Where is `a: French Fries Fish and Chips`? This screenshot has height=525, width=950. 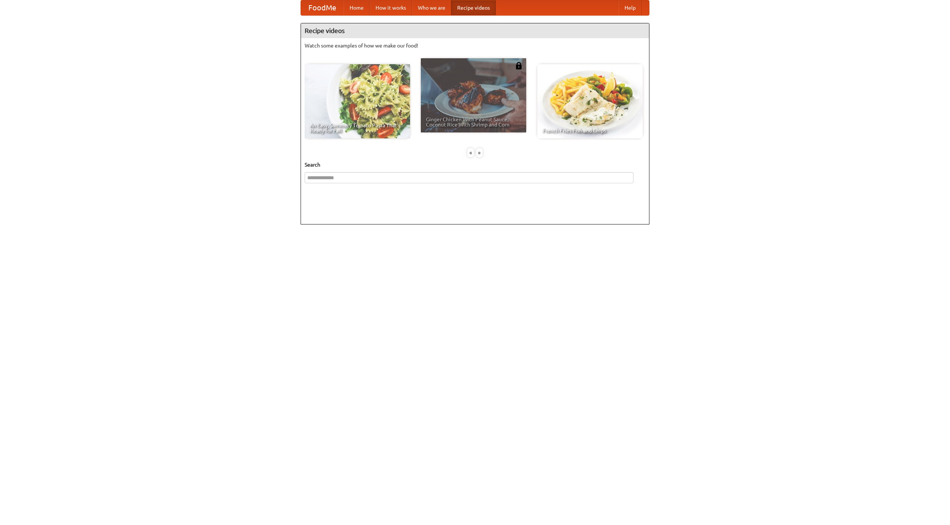 a: French Fries Fish and Chips is located at coordinates (590, 101).